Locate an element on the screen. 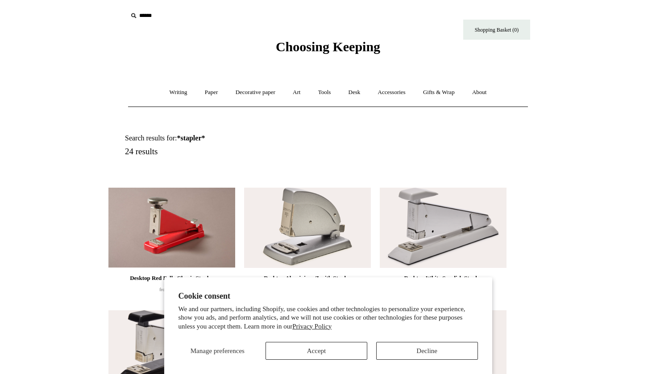 Image resolution: width=656 pixels, height=374 pixels. h2: Cookie consent is located at coordinates (328, 296).